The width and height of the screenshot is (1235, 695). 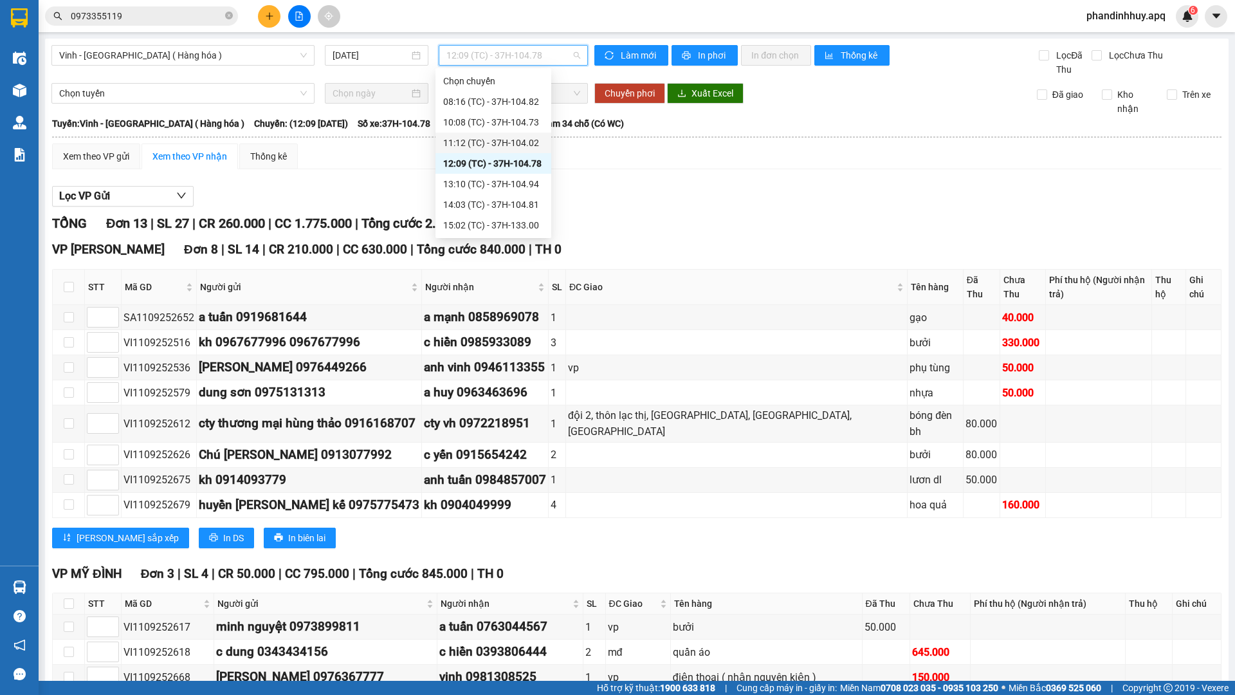 What do you see at coordinates (485, 317) in the screenshot?
I see `div: a mạnh 0858969078` at bounding box center [485, 317].